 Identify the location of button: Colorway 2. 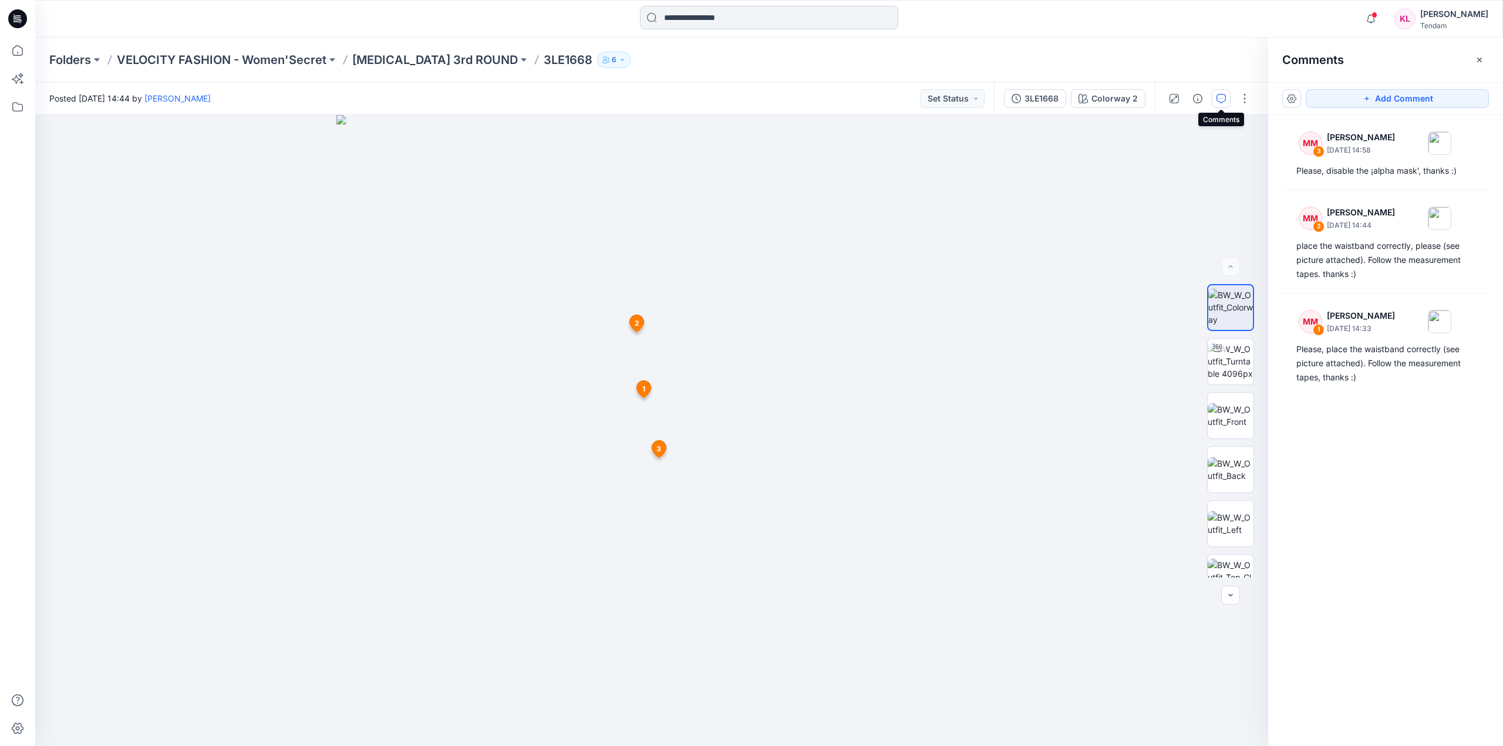
(1108, 99).